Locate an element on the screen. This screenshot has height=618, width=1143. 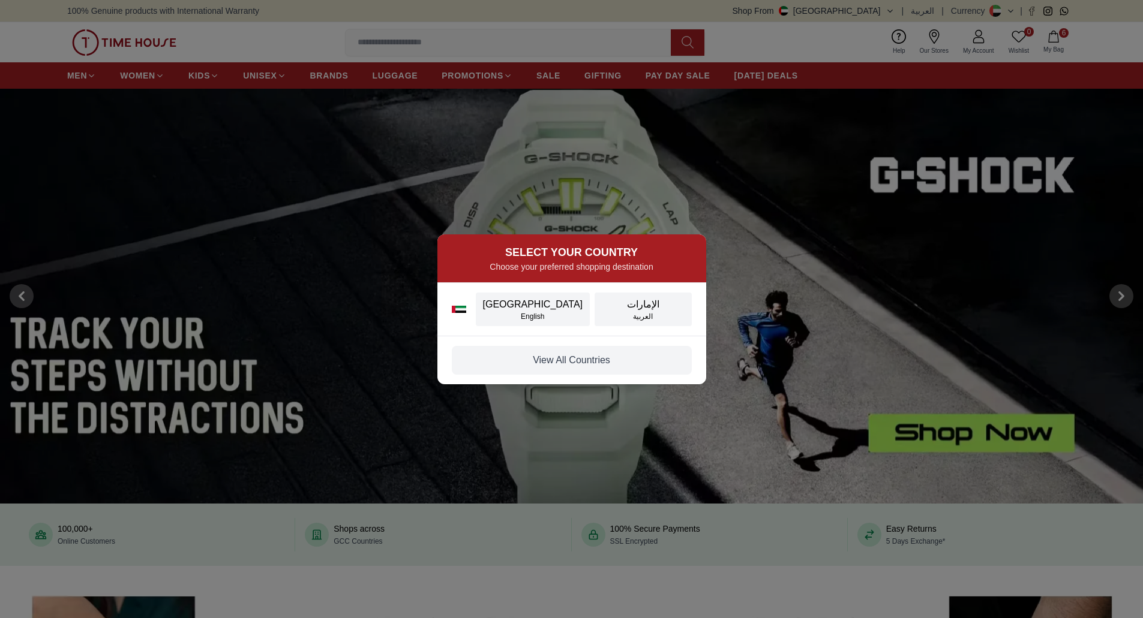
p: Choose your preferred shopping destination is located at coordinates (572, 267).